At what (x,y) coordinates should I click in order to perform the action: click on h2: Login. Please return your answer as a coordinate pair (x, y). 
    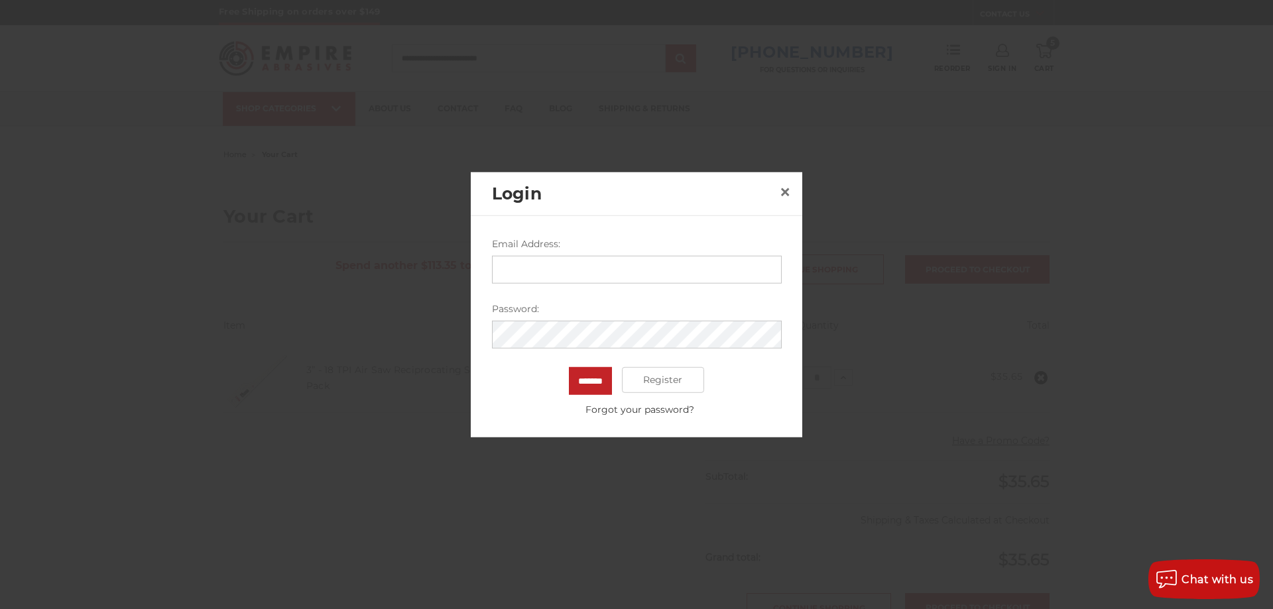
    Looking at the image, I should click on (633, 194).